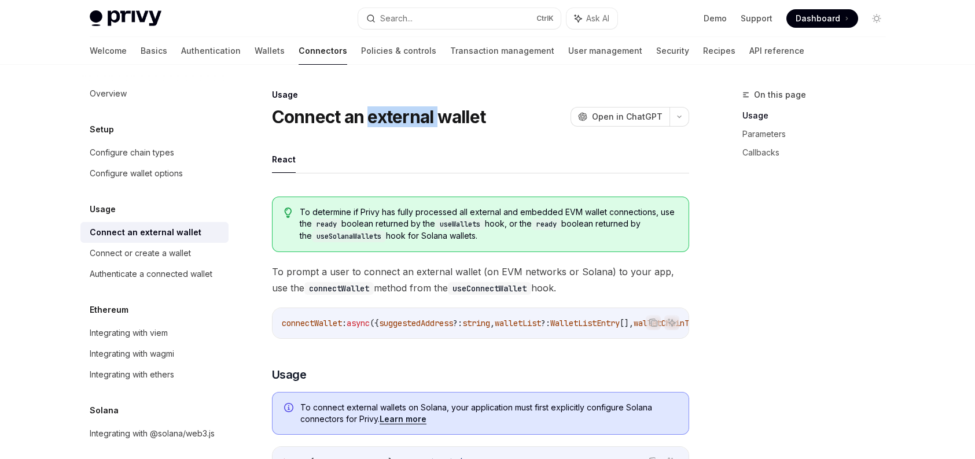  Describe the element at coordinates (476, 323) in the screenshot. I see `span: string` at that location.